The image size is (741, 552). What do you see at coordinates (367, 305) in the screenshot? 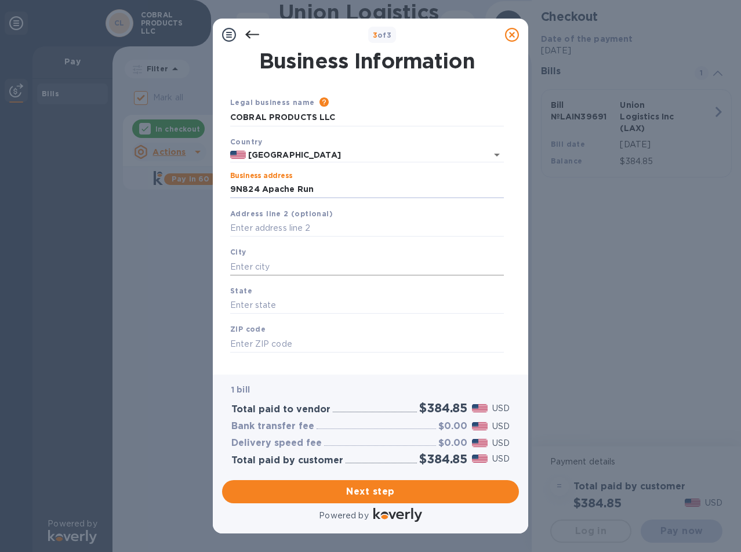
I see `input: Enter state` at bounding box center [367, 305].